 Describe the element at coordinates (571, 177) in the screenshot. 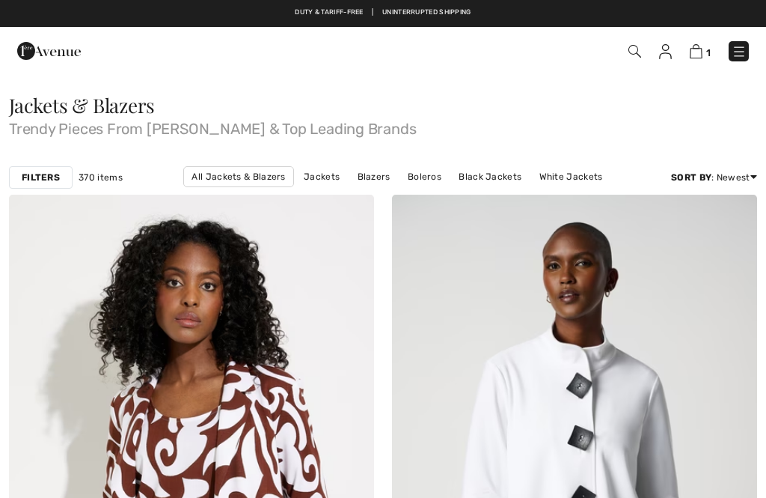

I see `a: White Jackets` at that location.